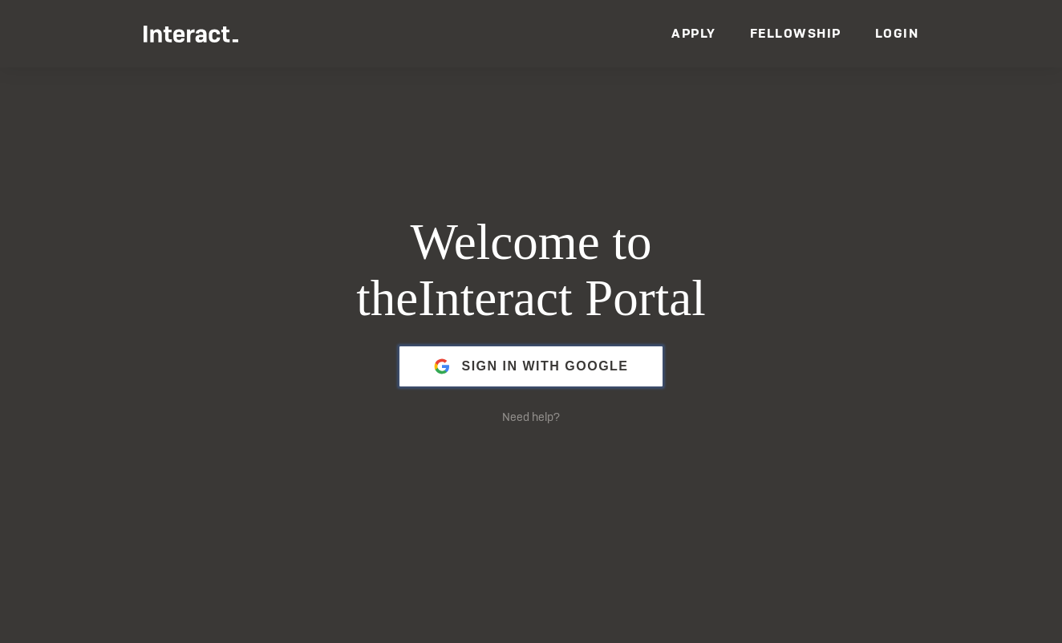 The height and width of the screenshot is (643, 1062). I want to click on a: Need help?, so click(531, 417).